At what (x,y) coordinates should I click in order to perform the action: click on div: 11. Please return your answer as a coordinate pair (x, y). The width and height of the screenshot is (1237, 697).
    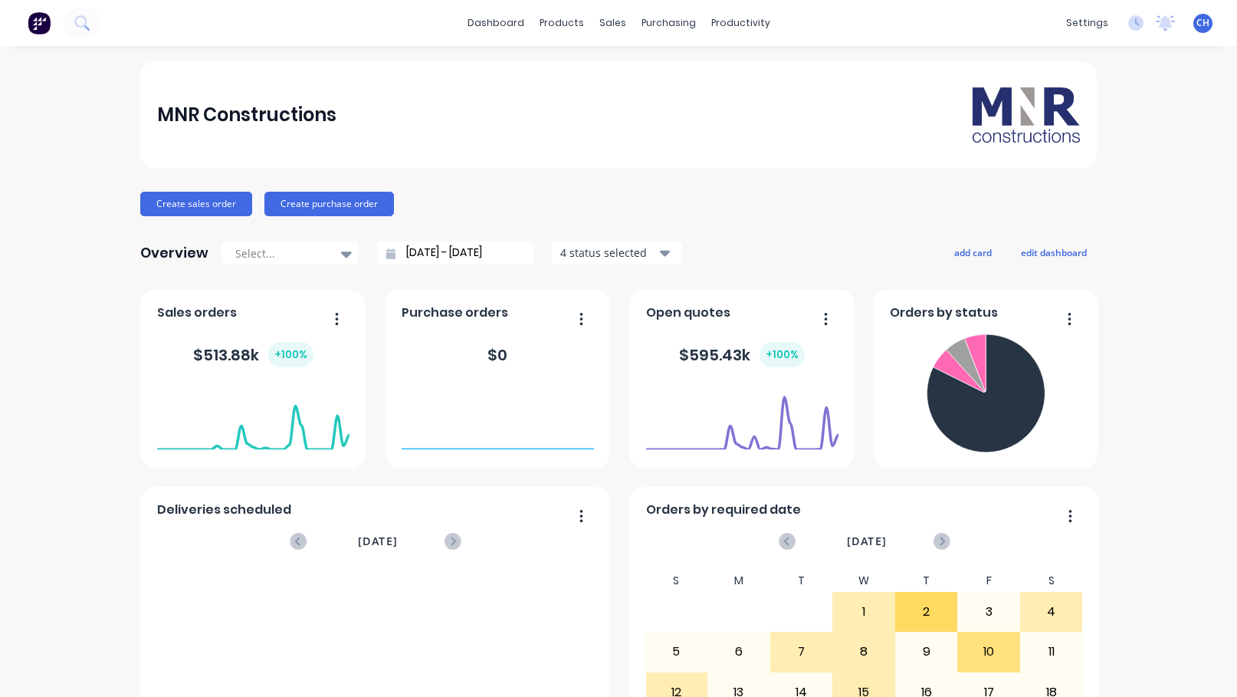
    Looking at the image, I should click on (1052, 652).